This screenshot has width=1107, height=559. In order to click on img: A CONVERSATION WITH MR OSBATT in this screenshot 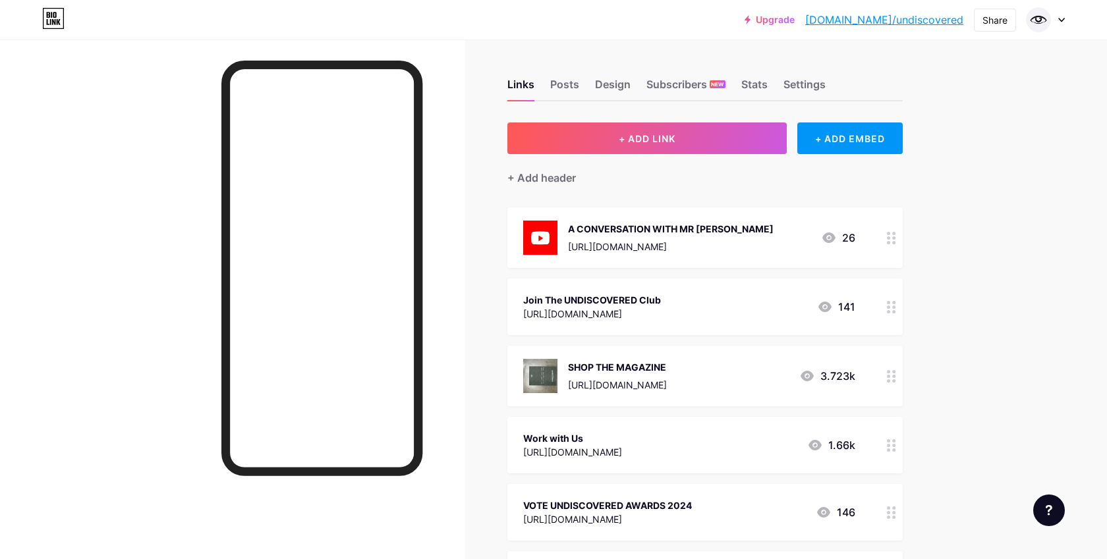, I will do `click(540, 238)`.